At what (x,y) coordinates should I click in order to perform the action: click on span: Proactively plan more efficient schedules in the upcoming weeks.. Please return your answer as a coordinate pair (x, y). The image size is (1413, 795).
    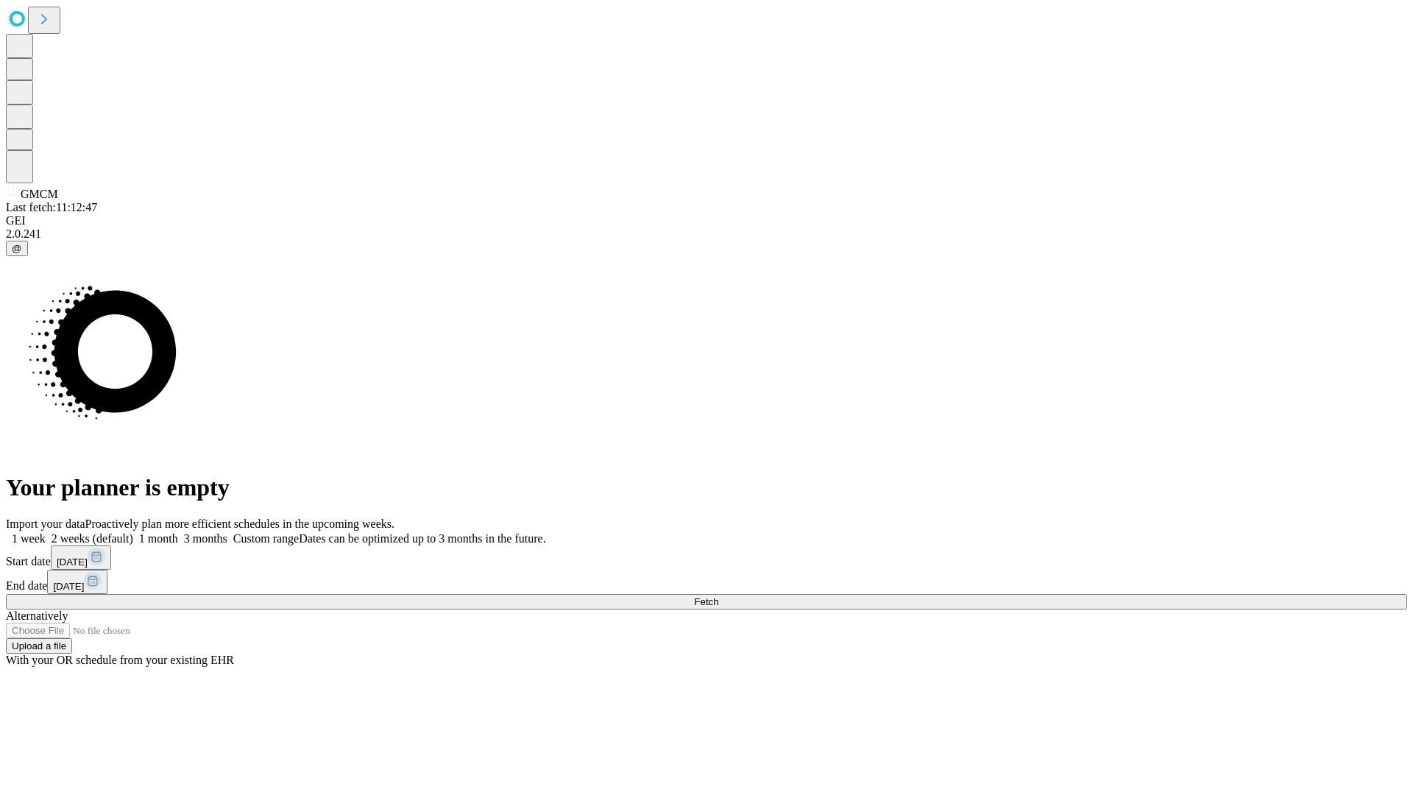
    Looking at the image, I should click on (240, 523).